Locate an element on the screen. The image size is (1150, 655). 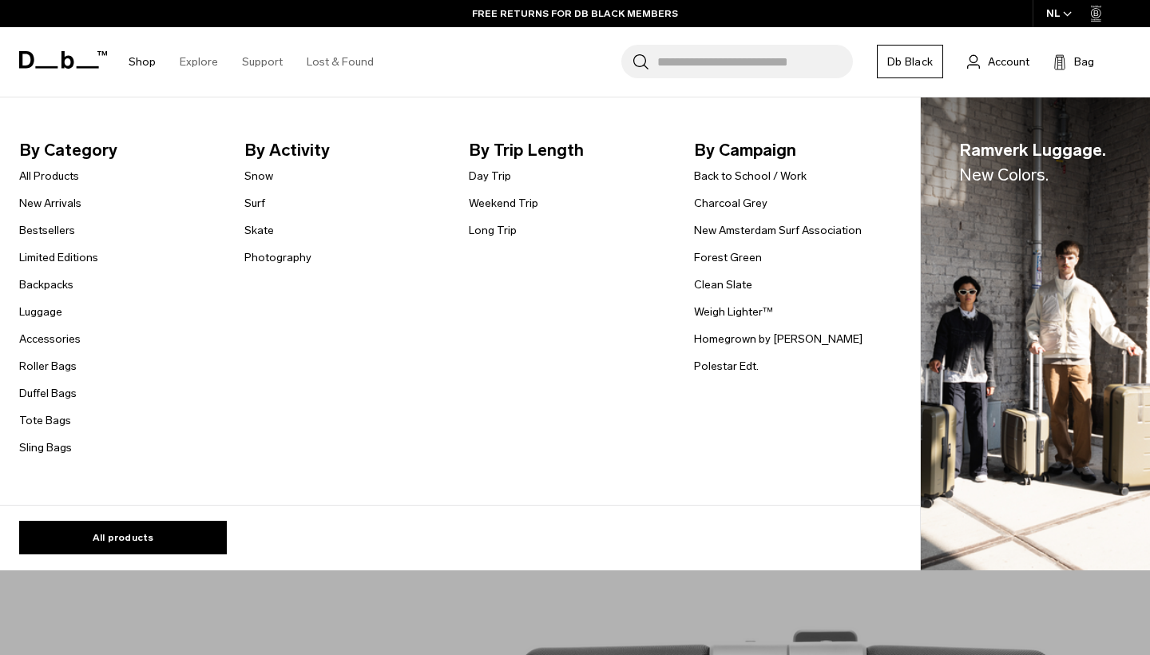
a: Weigh Lighter™ is located at coordinates (733, 312).